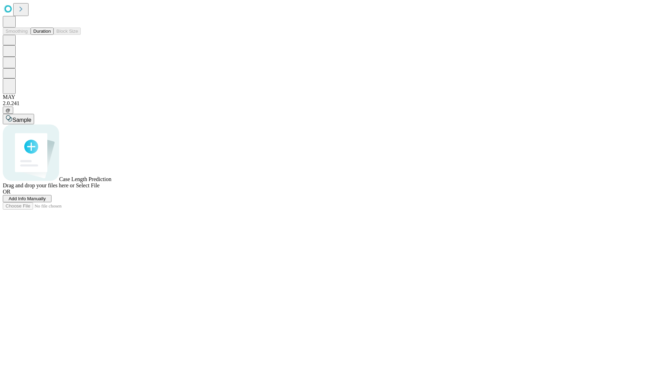  Describe the element at coordinates (27, 198) in the screenshot. I see `span: Add Info Manually` at that location.